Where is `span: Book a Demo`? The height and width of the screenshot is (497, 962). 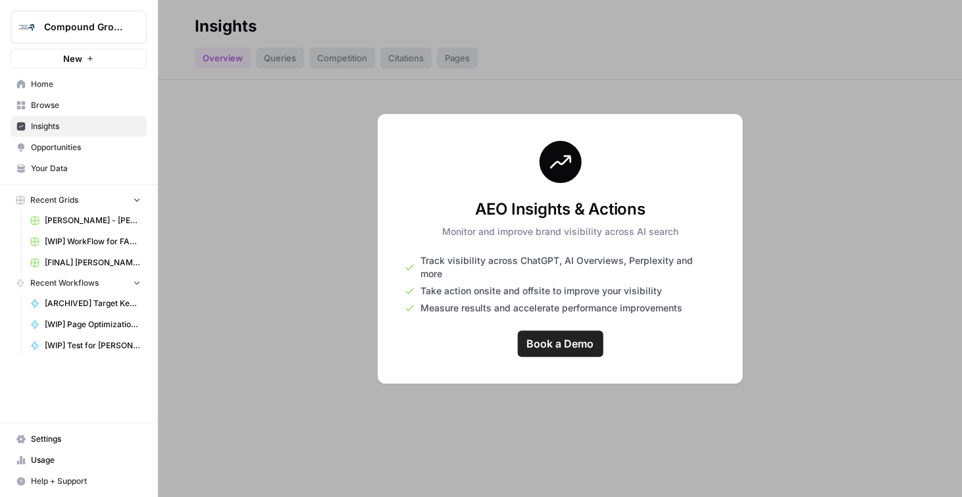 span: Book a Demo is located at coordinates (560, 343).